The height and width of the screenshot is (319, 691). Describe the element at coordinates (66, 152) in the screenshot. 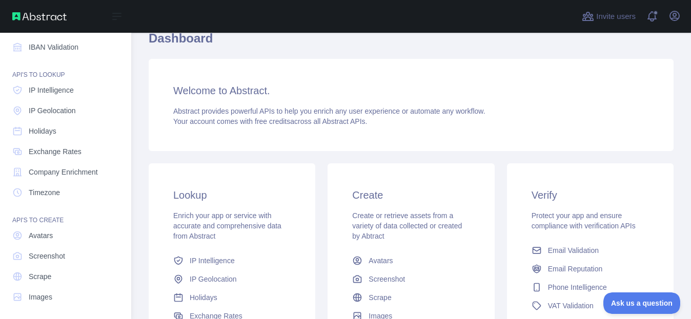

I see `a: Exchange Rates` at that location.